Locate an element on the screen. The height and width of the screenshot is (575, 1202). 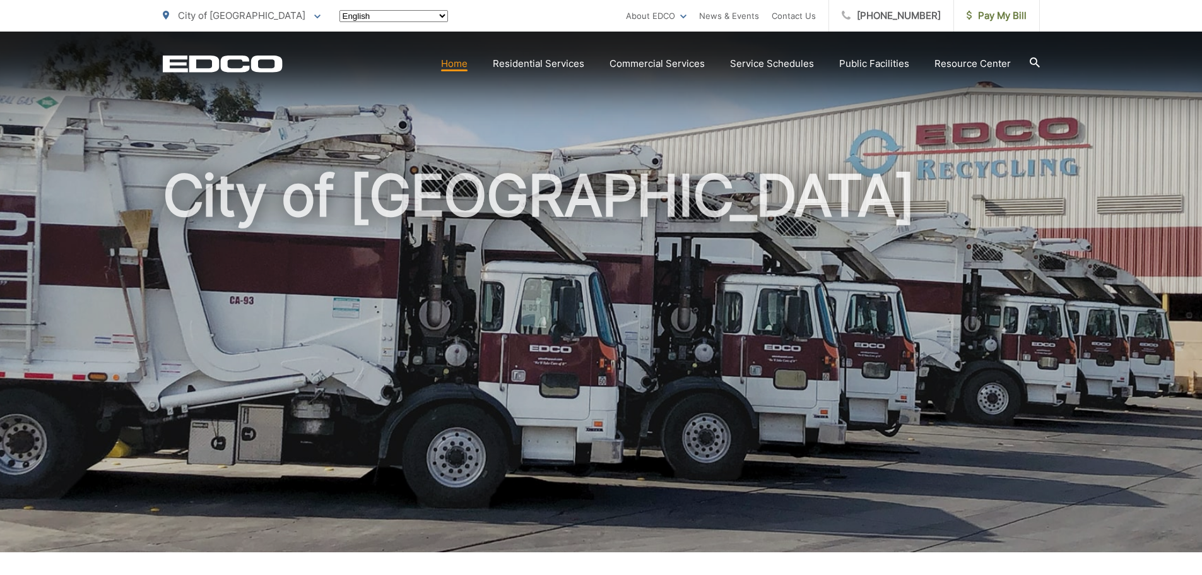
span: Pay My Bill is located at coordinates (997, 16).